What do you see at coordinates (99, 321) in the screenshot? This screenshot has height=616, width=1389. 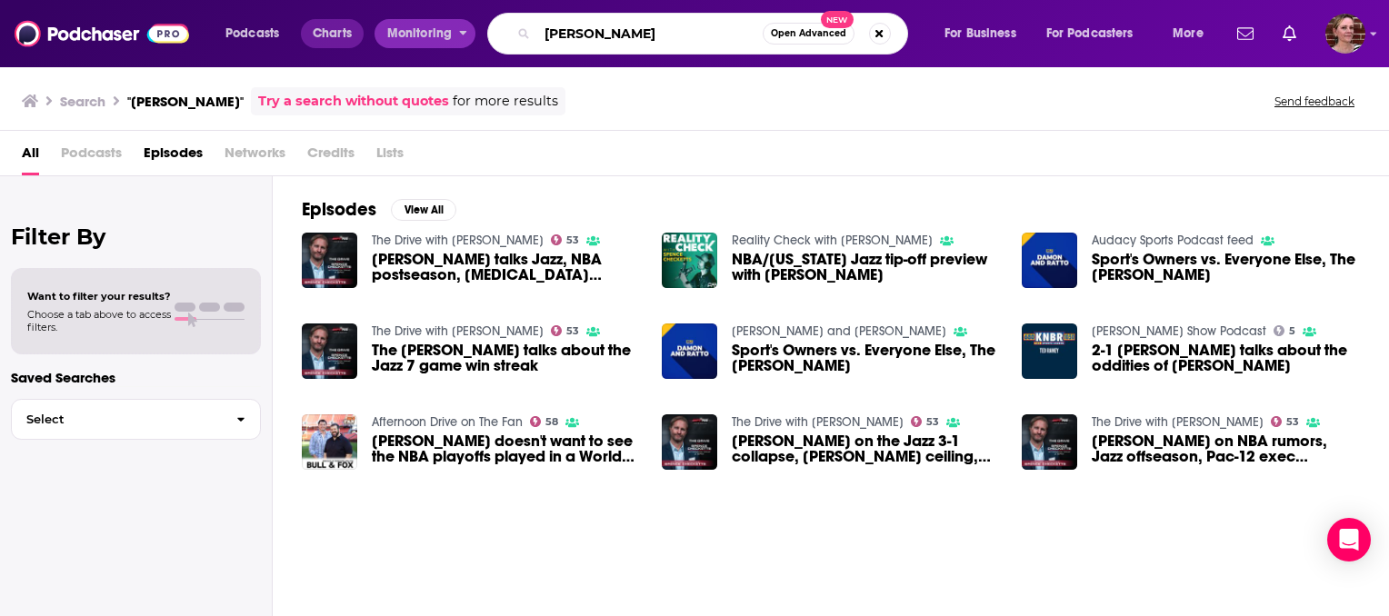 I see `span: Choose a tab above to access filters.` at bounding box center [99, 321].